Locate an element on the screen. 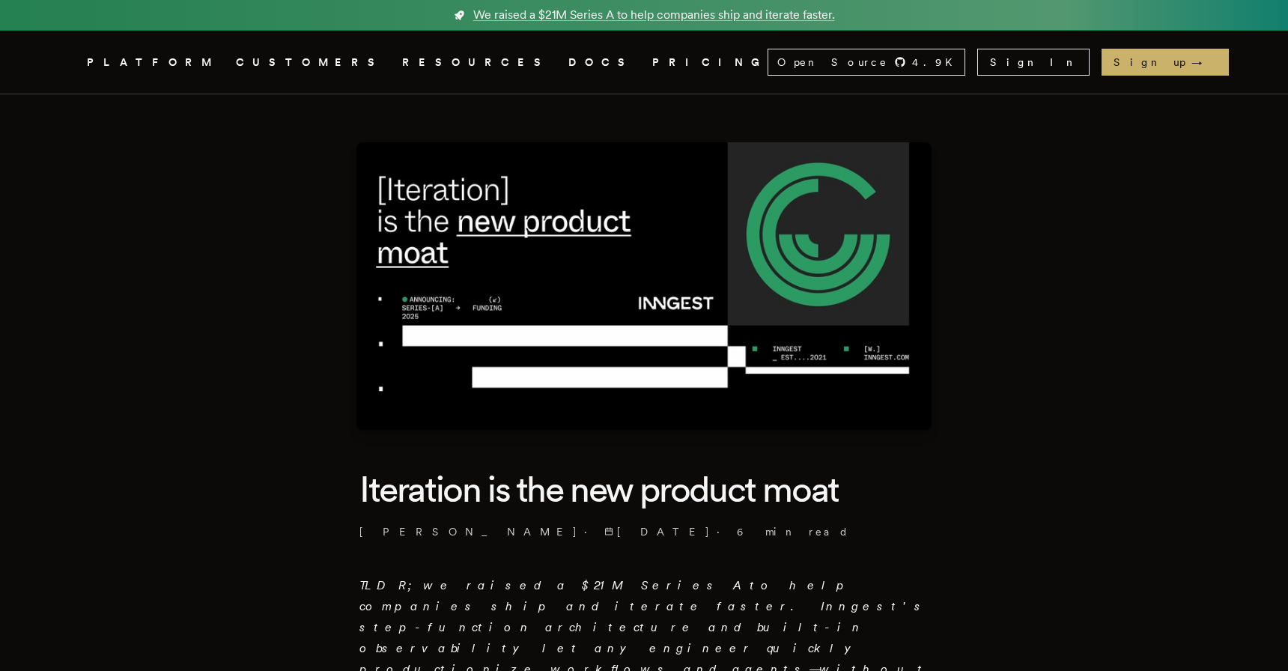  span: 4.9 K is located at coordinates (937, 62).